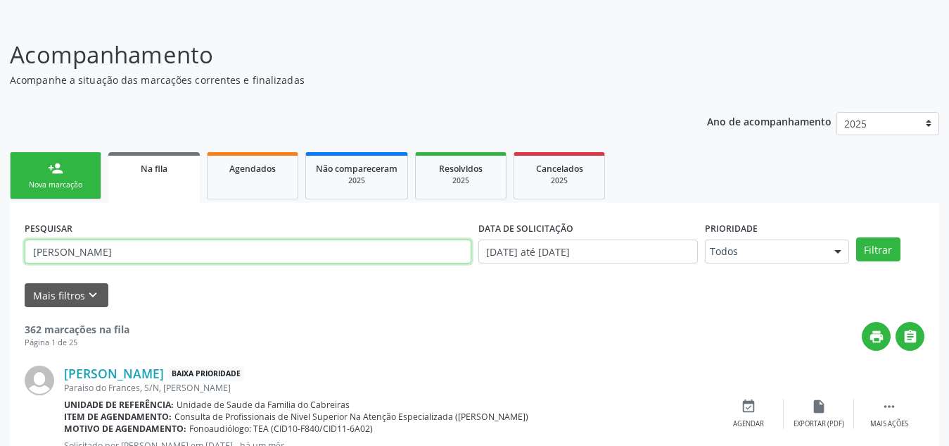 The width and height of the screenshot is (949, 446). I want to click on span: Na fila, so click(154, 168).